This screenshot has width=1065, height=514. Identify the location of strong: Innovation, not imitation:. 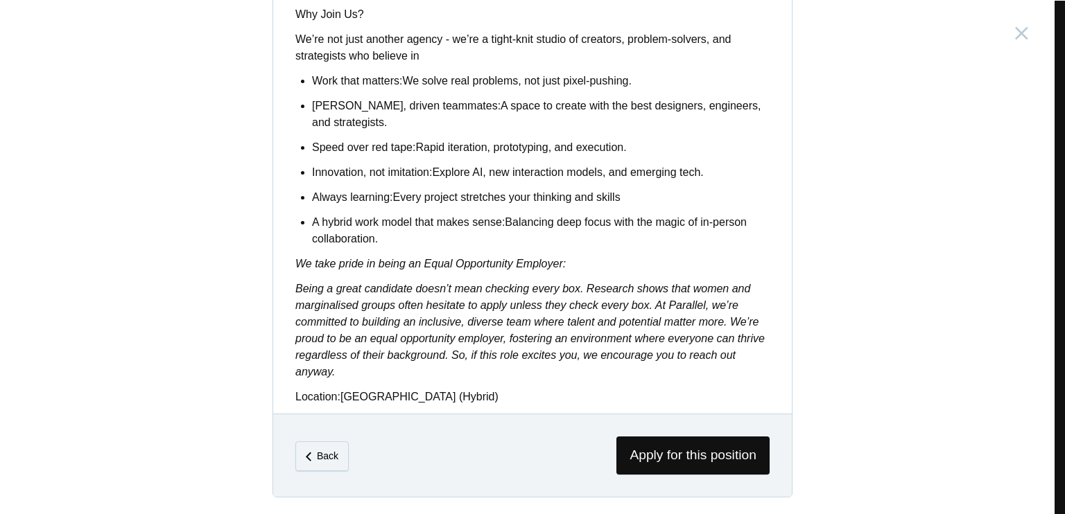
(372, 172).